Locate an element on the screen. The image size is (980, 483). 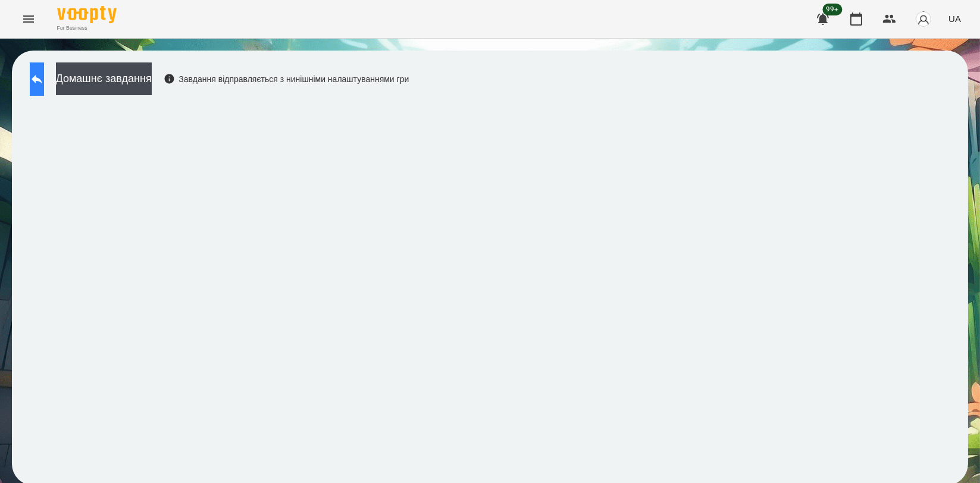
img: avatar_s.png is located at coordinates (923, 19).